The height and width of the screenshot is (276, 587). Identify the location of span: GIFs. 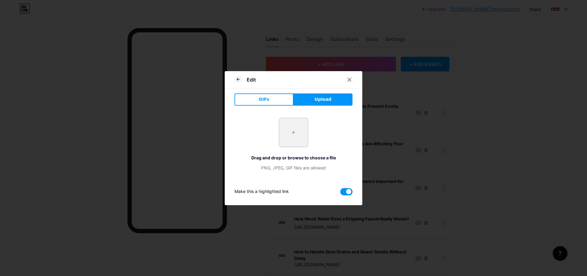
(264, 99).